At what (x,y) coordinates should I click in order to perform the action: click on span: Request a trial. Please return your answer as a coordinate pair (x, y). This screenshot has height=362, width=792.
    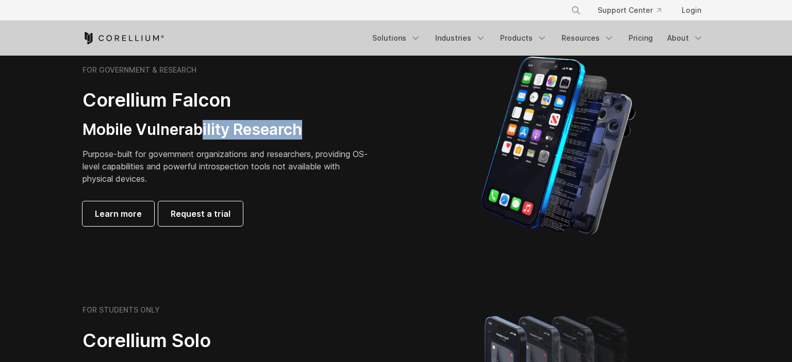
    Looking at the image, I should click on (201, 214).